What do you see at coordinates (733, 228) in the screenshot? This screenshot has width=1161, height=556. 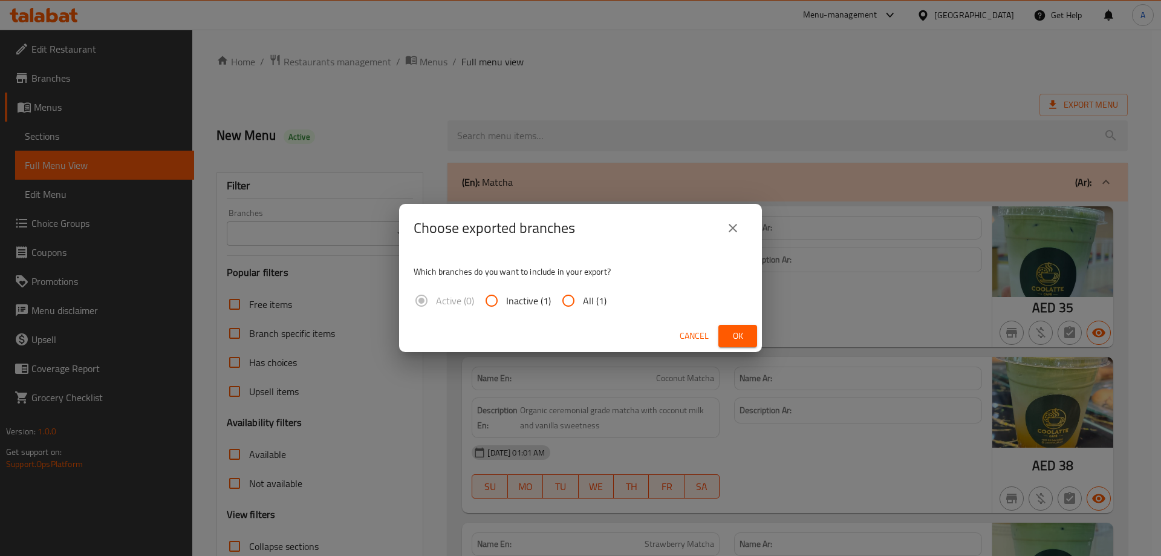 I see `button: close` at bounding box center [733, 228].